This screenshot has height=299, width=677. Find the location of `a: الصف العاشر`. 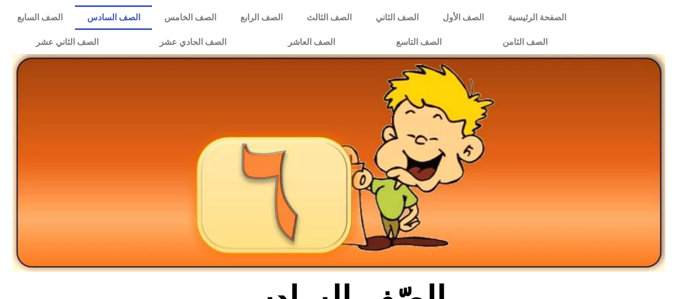

a: الصف العاشر is located at coordinates (311, 42).